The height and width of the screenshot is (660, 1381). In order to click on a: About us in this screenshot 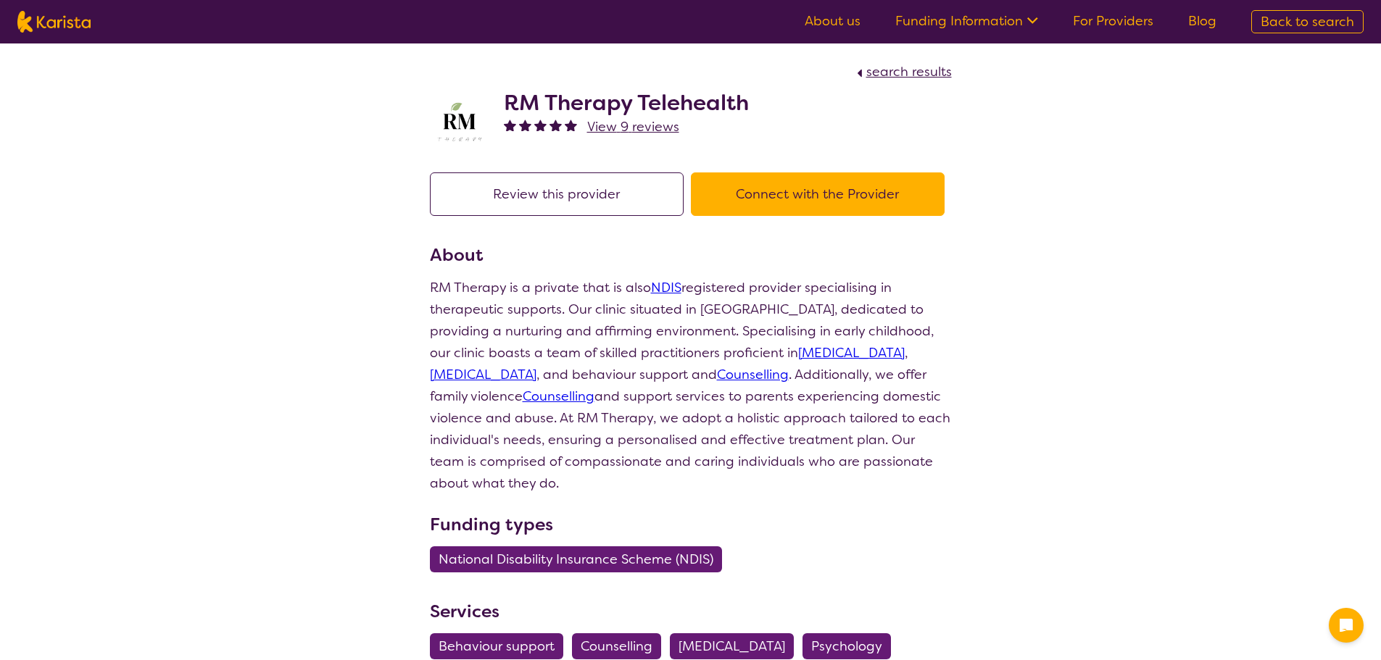, I will do `click(832, 21)`.